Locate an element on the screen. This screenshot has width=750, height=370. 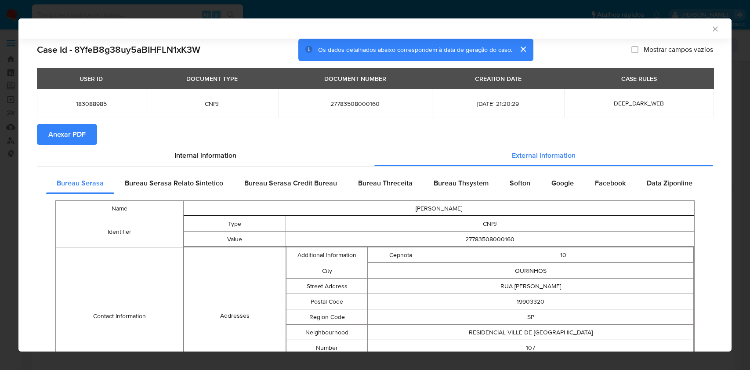
span: Internal information is located at coordinates (205, 155).